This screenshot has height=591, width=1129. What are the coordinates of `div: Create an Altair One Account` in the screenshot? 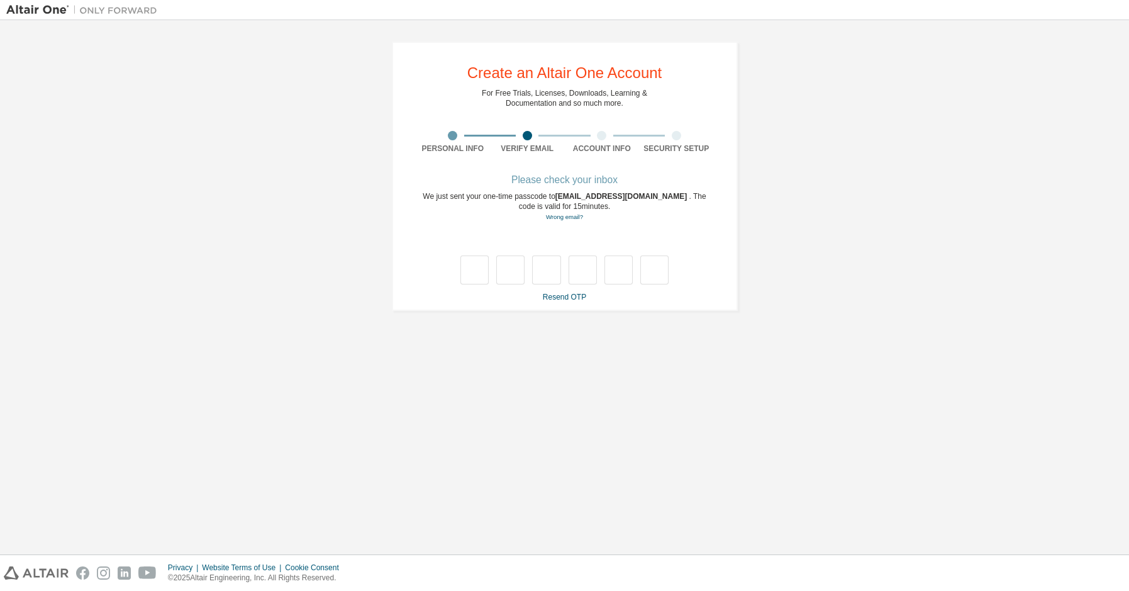 It's located at (565, 73).